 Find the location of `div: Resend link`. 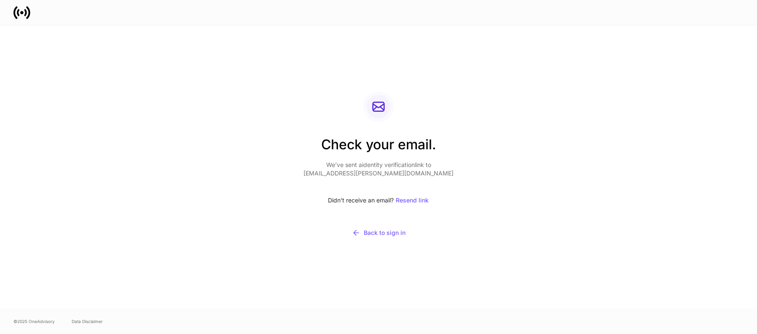

div: Resend link is located at coordinates (412, 200).